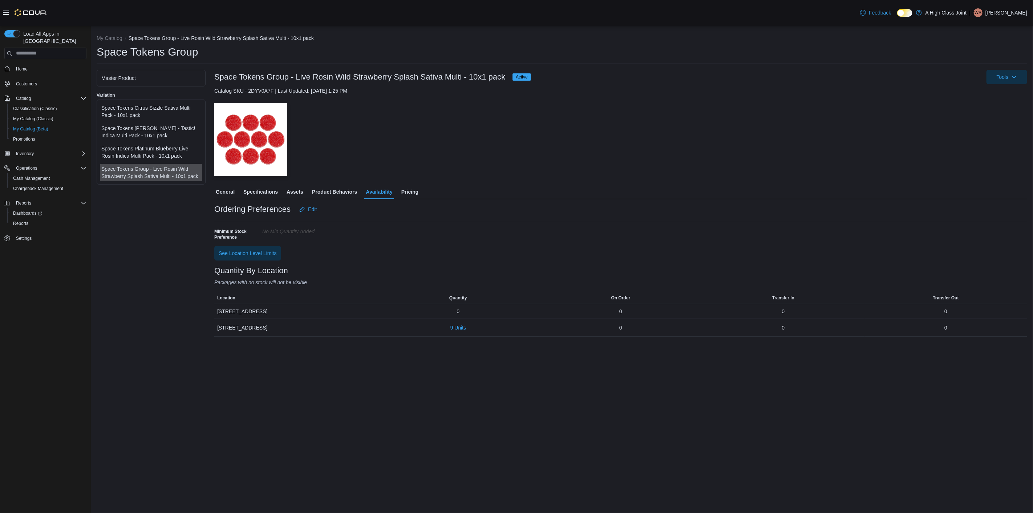  Describe the element at coordinates (21, 223) in the screenshot. I see `a: Reports` at that location.